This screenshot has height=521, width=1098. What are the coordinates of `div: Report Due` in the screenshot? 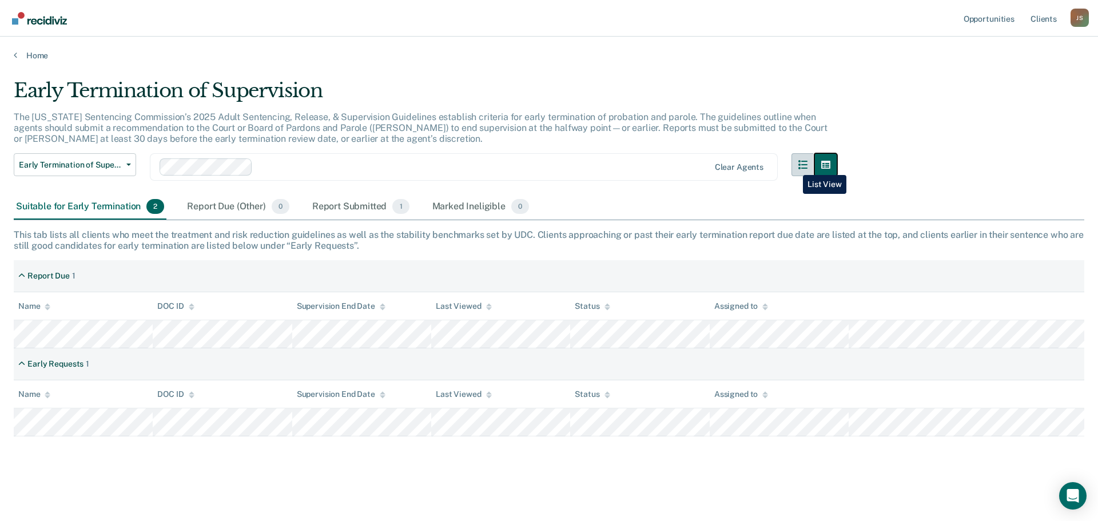 It's located at (49, 276).